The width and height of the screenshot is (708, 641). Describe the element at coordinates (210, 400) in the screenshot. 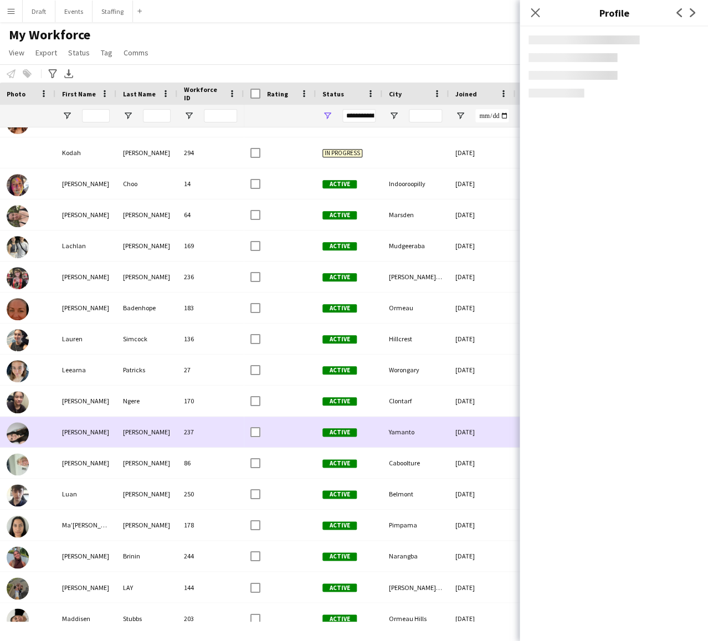

I see `div: 170` at that location.